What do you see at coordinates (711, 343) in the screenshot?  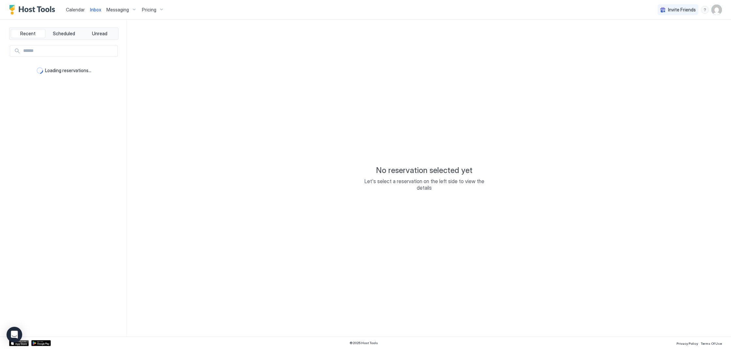 I see `a: Terms Of Use` at bounding box center [711, 343].